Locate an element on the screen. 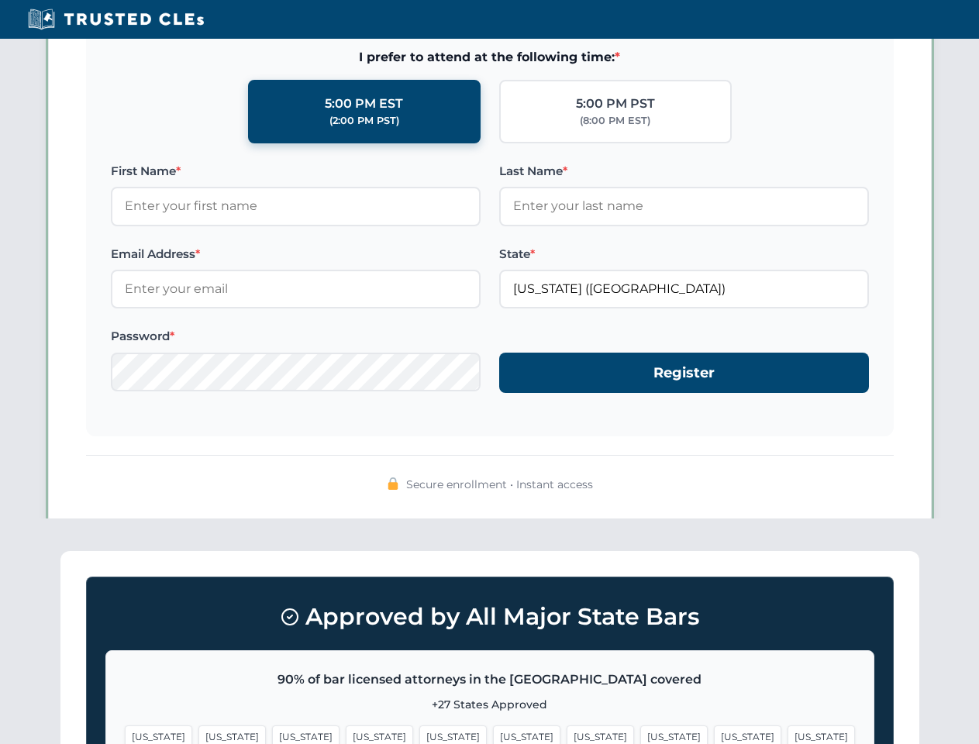  p: +27 States Approved is located at coordinates (490, 704).